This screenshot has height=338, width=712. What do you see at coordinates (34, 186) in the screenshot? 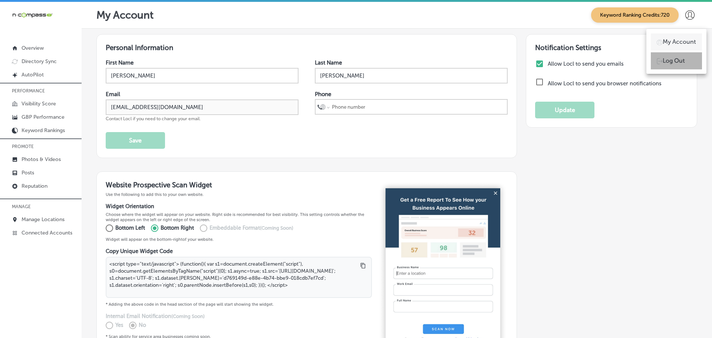
I see `p: Reputation` at bounding box center [34, 186].